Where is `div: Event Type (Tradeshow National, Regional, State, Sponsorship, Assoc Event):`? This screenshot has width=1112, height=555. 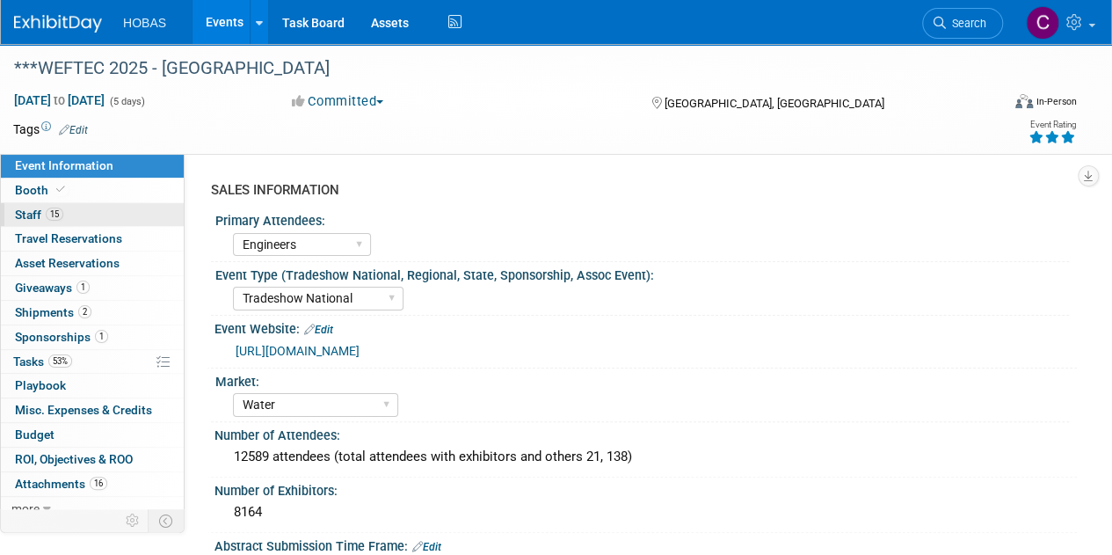
div: Event Type (Tradeshow National, Regional, State, Sponsorship, Assoc Event): is located at coordinates (642, 273).